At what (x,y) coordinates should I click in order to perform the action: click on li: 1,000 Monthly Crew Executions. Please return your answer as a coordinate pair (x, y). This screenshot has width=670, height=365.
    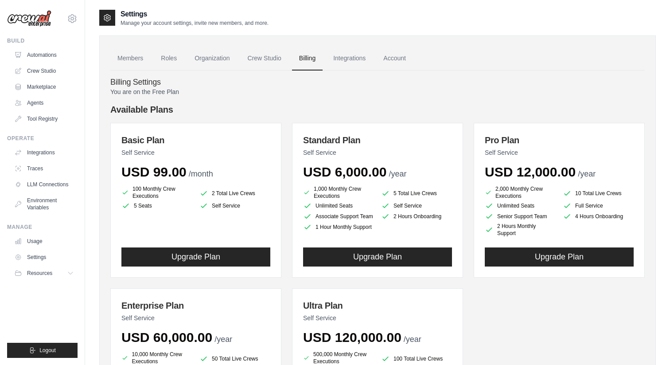
    Looking at the image, I should click on (339, 192).